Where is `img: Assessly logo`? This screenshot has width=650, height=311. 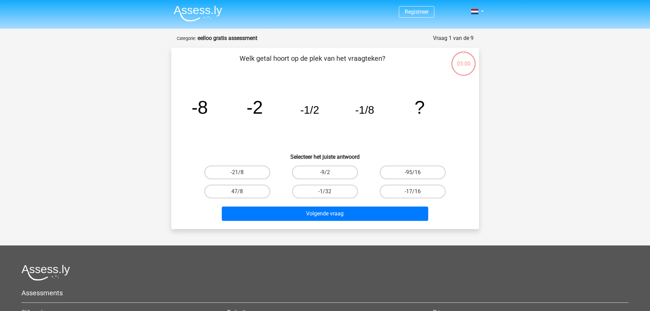 img: Assessly logo is located at coordinates (46, 272).